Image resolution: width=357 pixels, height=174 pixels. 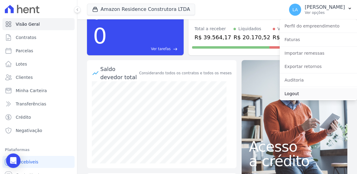 I want to click on div: Liquidados, so click(x=250, y=29).